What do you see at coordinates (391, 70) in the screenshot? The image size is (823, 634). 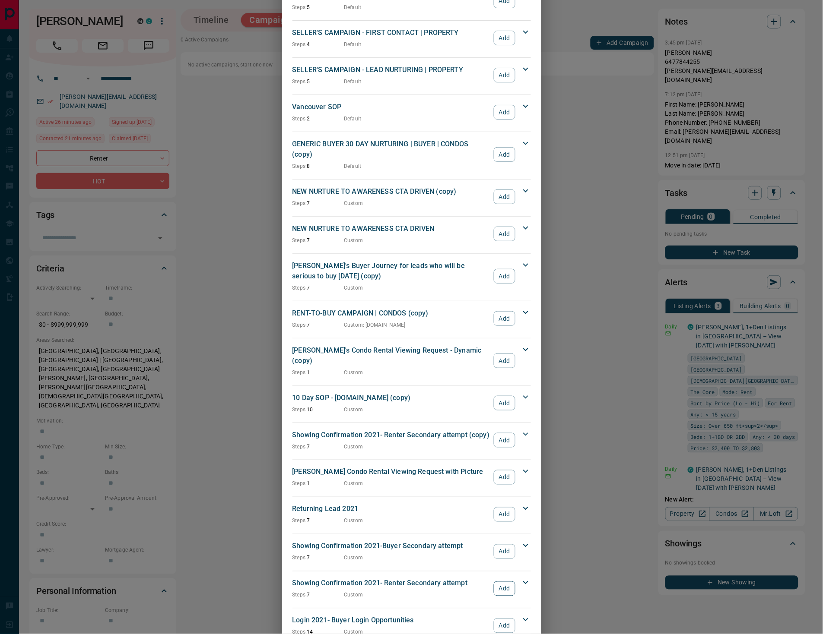 I see `p: SELLER'S CAMPAIGN - LEAD NURTURING | PROPERTY` at bounding box center [391, 70].